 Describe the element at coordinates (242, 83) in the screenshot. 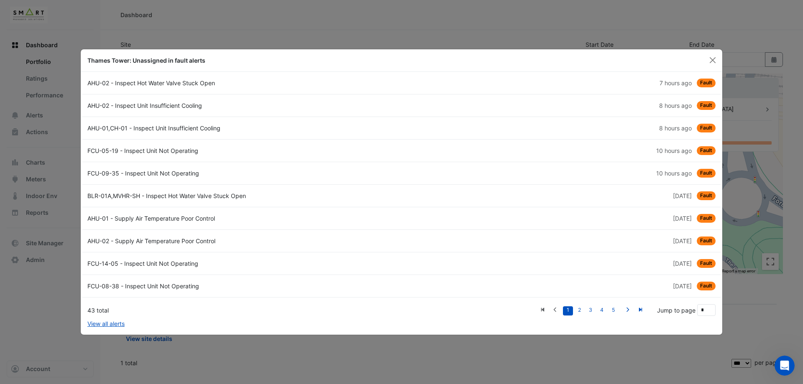

I see `div: AHU-02 - Inspect Hot Water Valve Stuck Open` at that location.